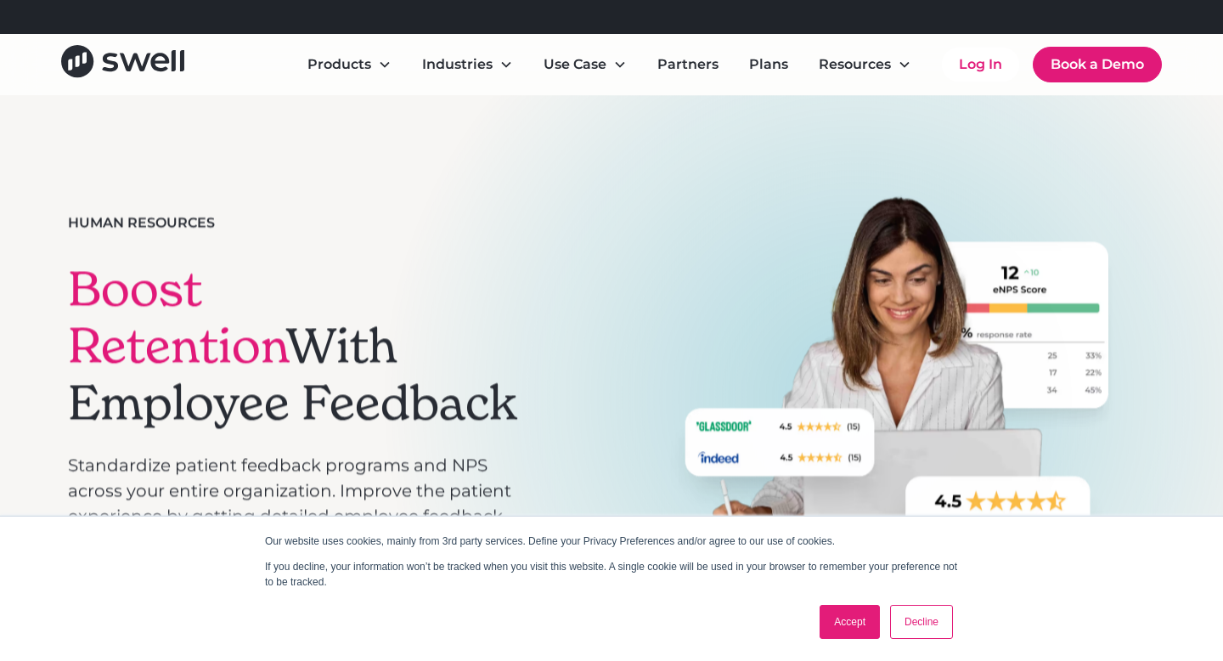 This screenshot has height=661, width=1223. What do you see at coordinates (922, 622) in the screenshot?
I see `a: Decline` at bounding box center [922, 622].